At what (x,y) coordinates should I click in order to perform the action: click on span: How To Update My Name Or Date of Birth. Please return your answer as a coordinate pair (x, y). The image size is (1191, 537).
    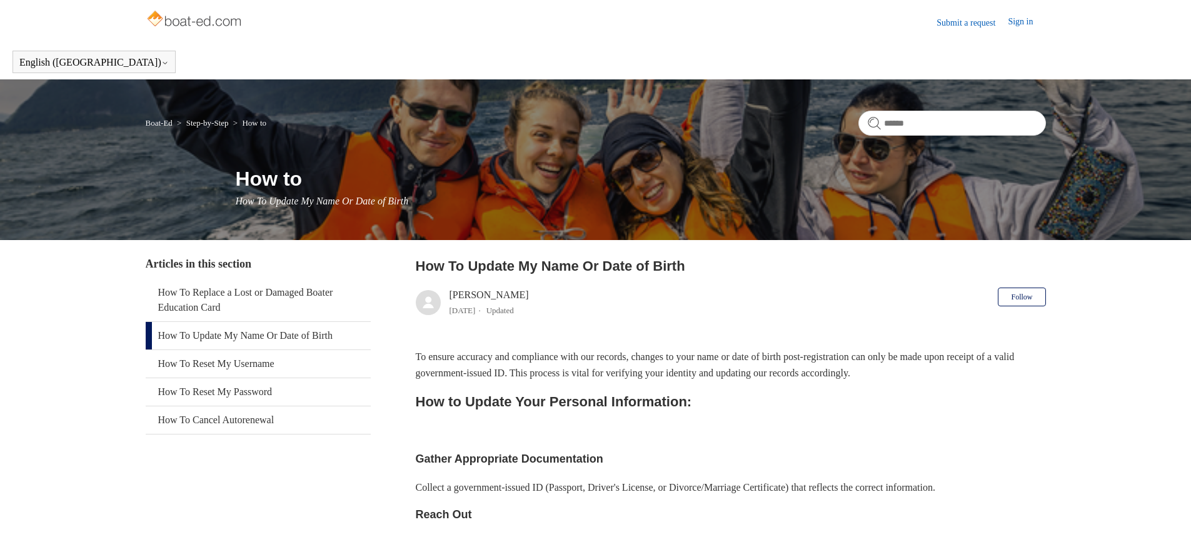
    Looking at the image, I should click on (322, 201).